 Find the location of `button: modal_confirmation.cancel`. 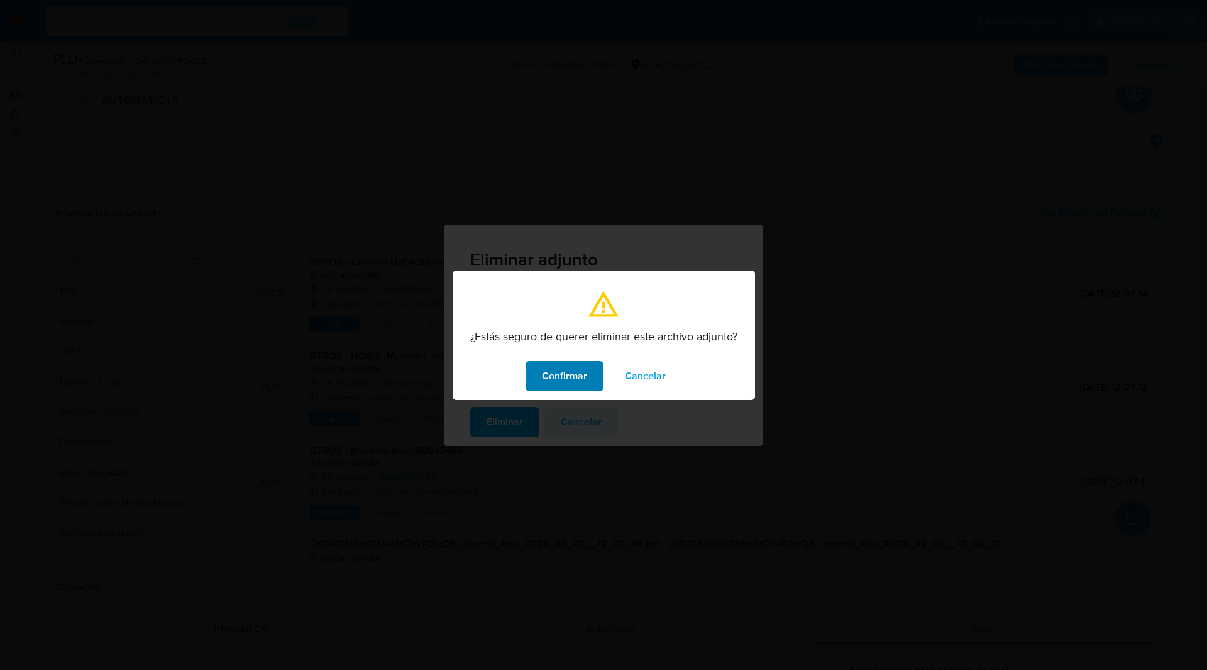

button: modal_confirmation.cancel is located at coordinates (645, 376).